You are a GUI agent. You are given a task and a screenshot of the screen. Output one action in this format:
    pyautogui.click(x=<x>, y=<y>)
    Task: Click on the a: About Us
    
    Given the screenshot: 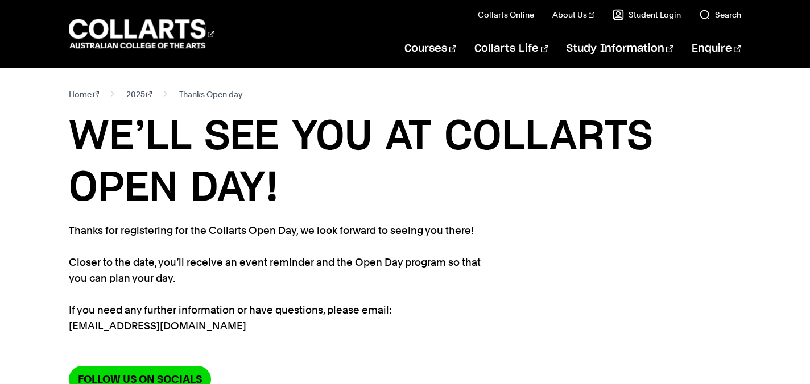 What is the action you would take?
    pyautogui.click(x=573, y=15)
    